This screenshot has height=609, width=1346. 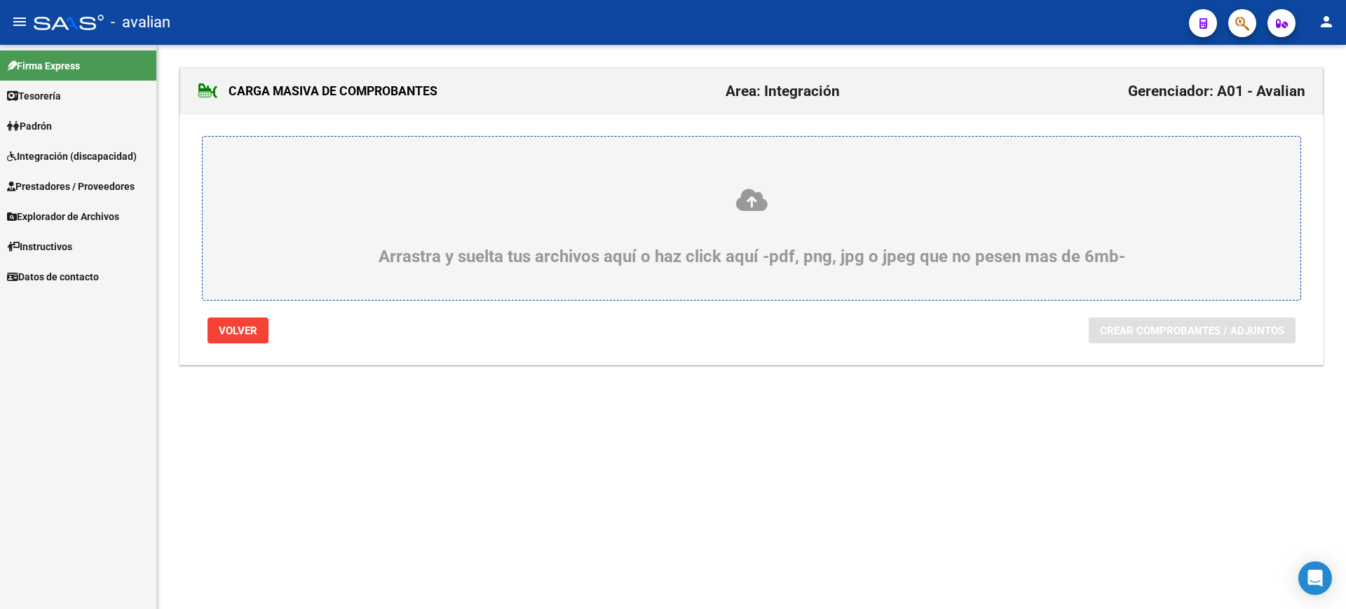 I want to click on div: Arrastra y suelta tus archivos aquí o haz click aquí -pdf, png, jpg o jpeg que no pesen mas de 6mb-, so click(x=752, y=226).